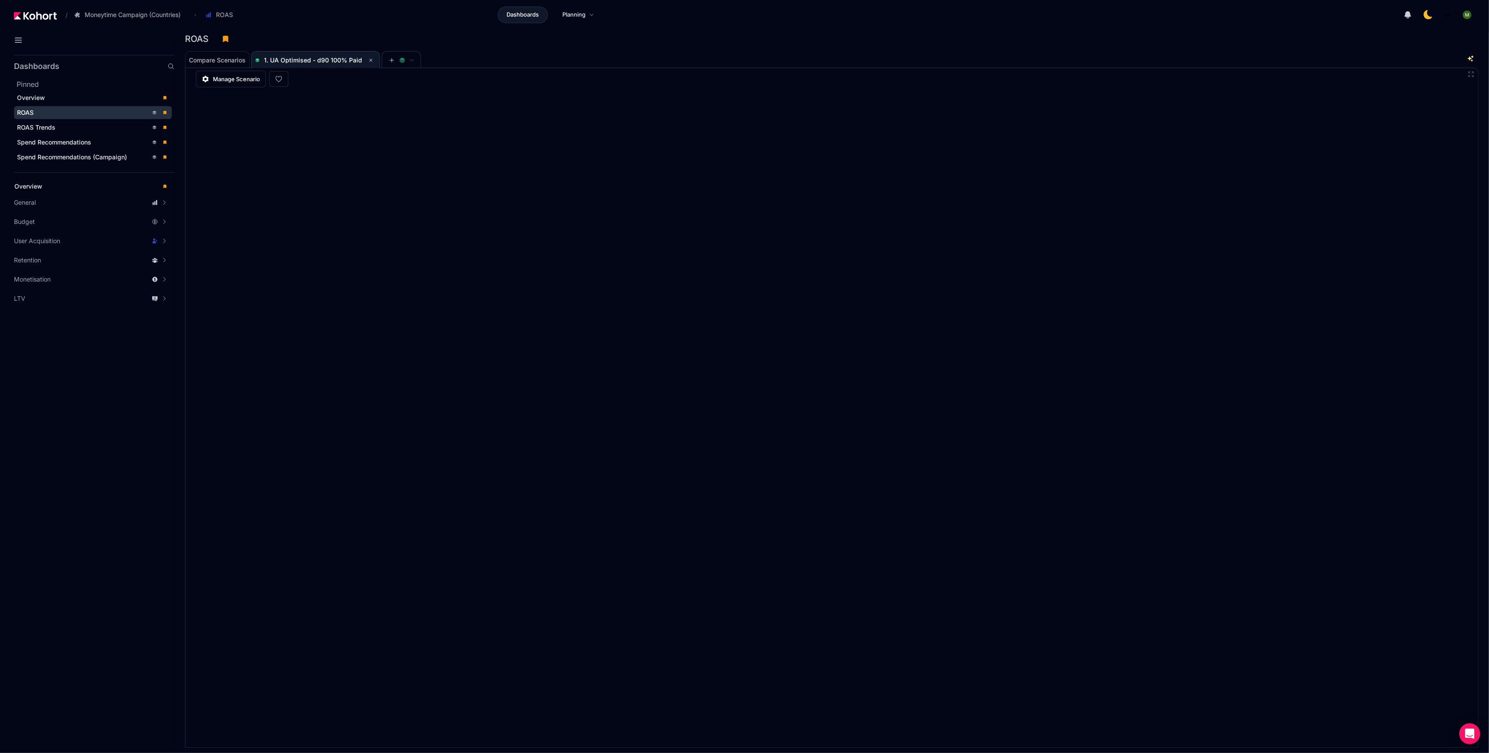 The height and width of the screenshot is (753, 1489). What do you see at coordinates (237, 79) in the screenshot?
I see `span: Manage Scenario` at bounding box center [237, 79].